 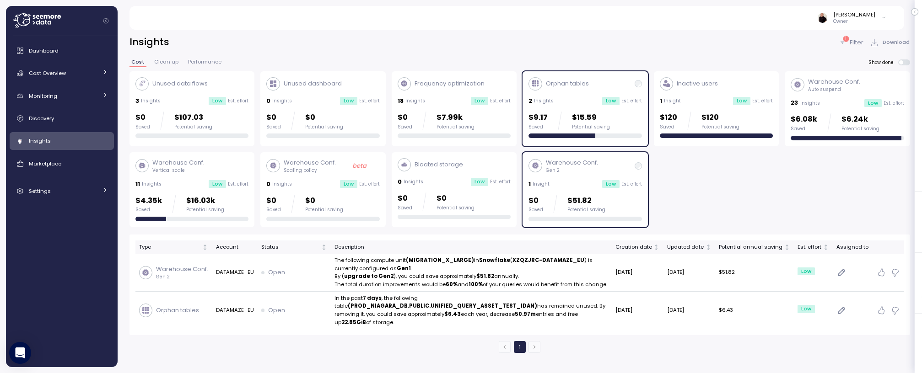 I want to click on p: The total duration improvements would be and of your queries would benefit from this change., so click(x=471, y=285).